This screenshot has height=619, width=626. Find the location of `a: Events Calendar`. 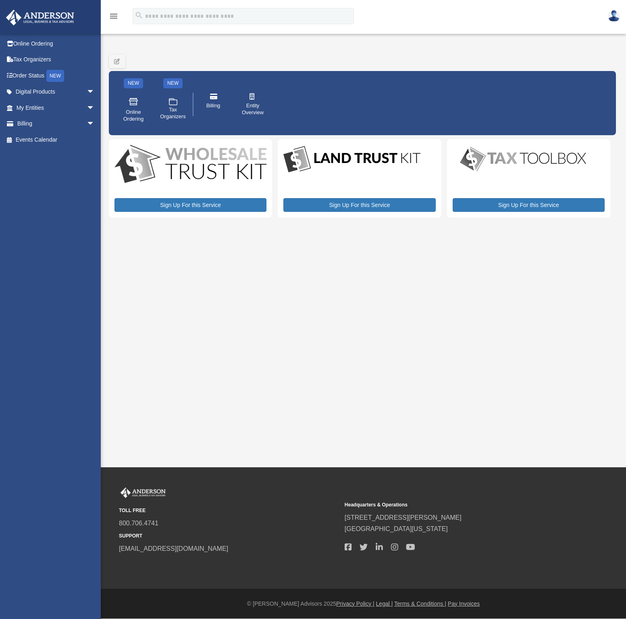

a: Events Calendar is located at coordinates (56, 140).